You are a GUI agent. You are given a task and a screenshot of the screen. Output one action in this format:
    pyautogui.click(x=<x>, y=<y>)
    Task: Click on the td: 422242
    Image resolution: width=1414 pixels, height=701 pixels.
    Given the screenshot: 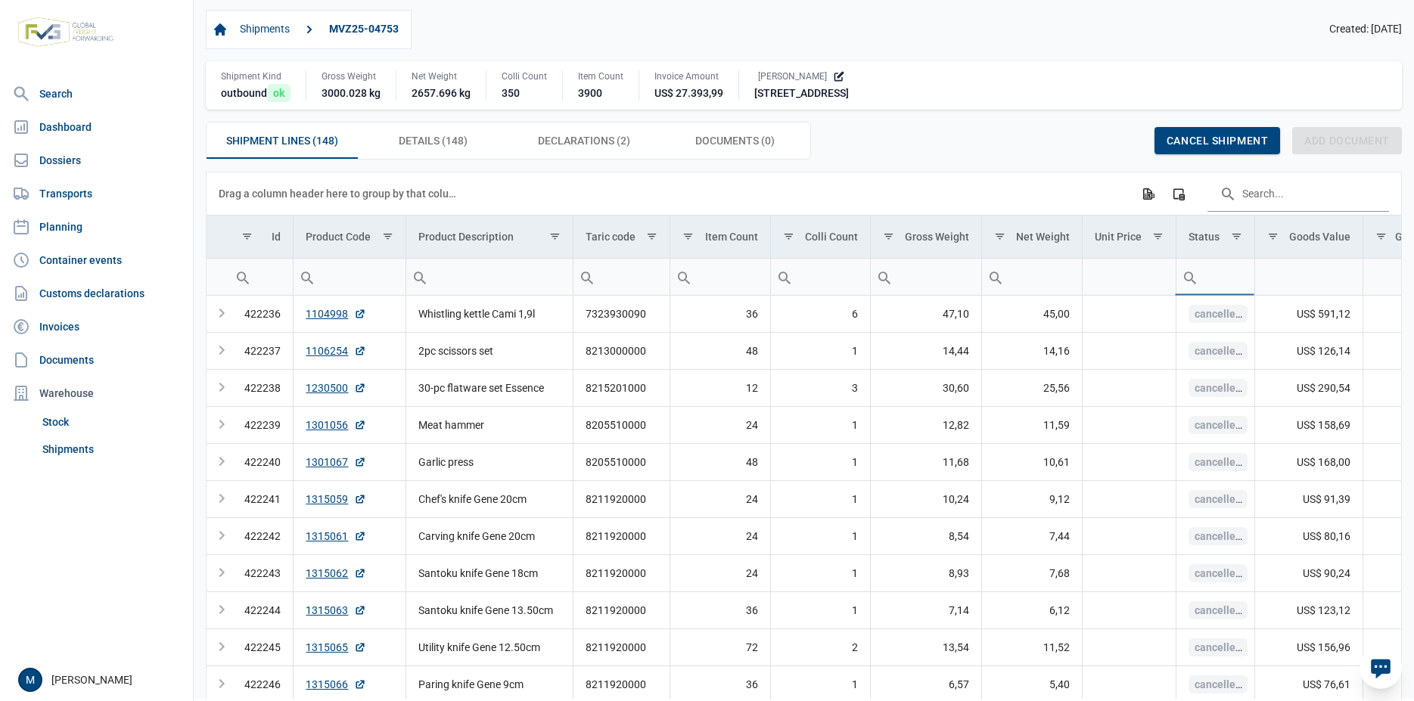 What is the action you would take?
    pyautogui.click(x=261, y=536)
    